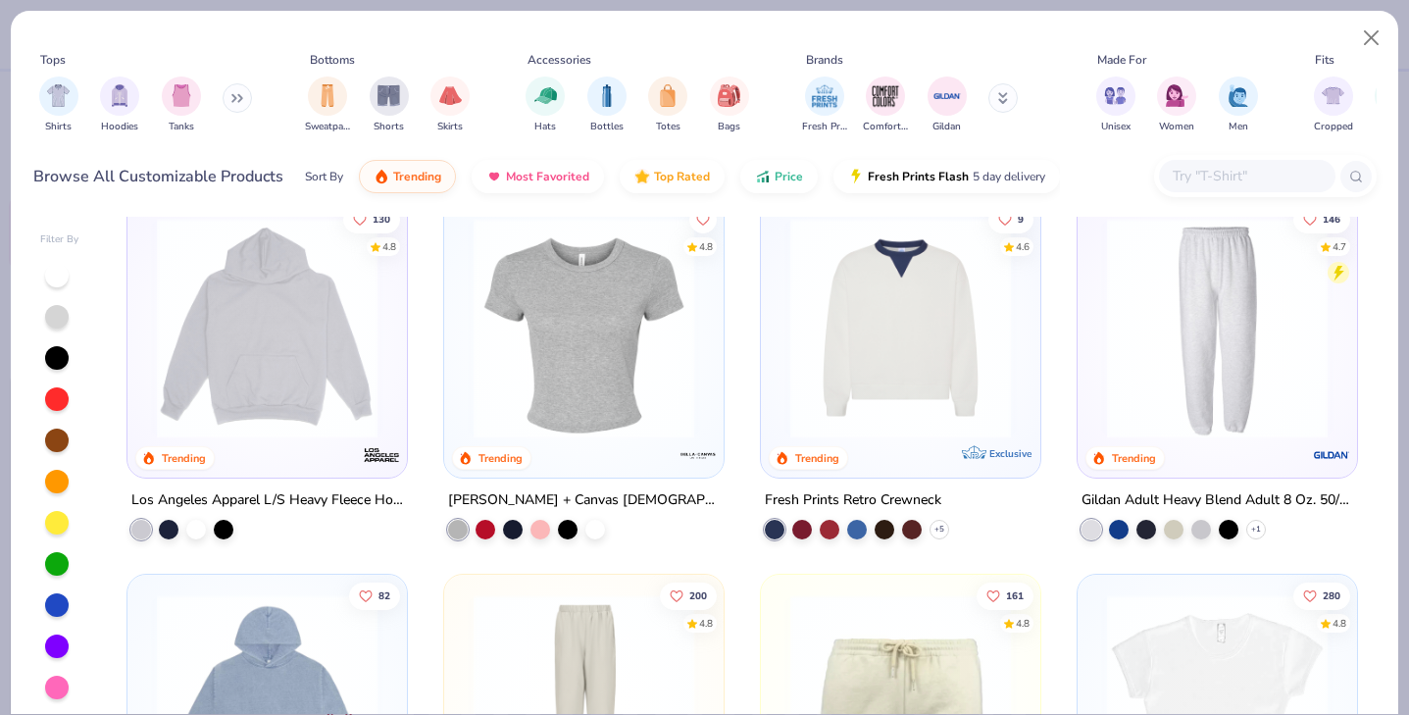  What do you see at coordinates (729, 105) in the screenshot?
I see `div: filter for Bags` at bounding box center [729, 105].